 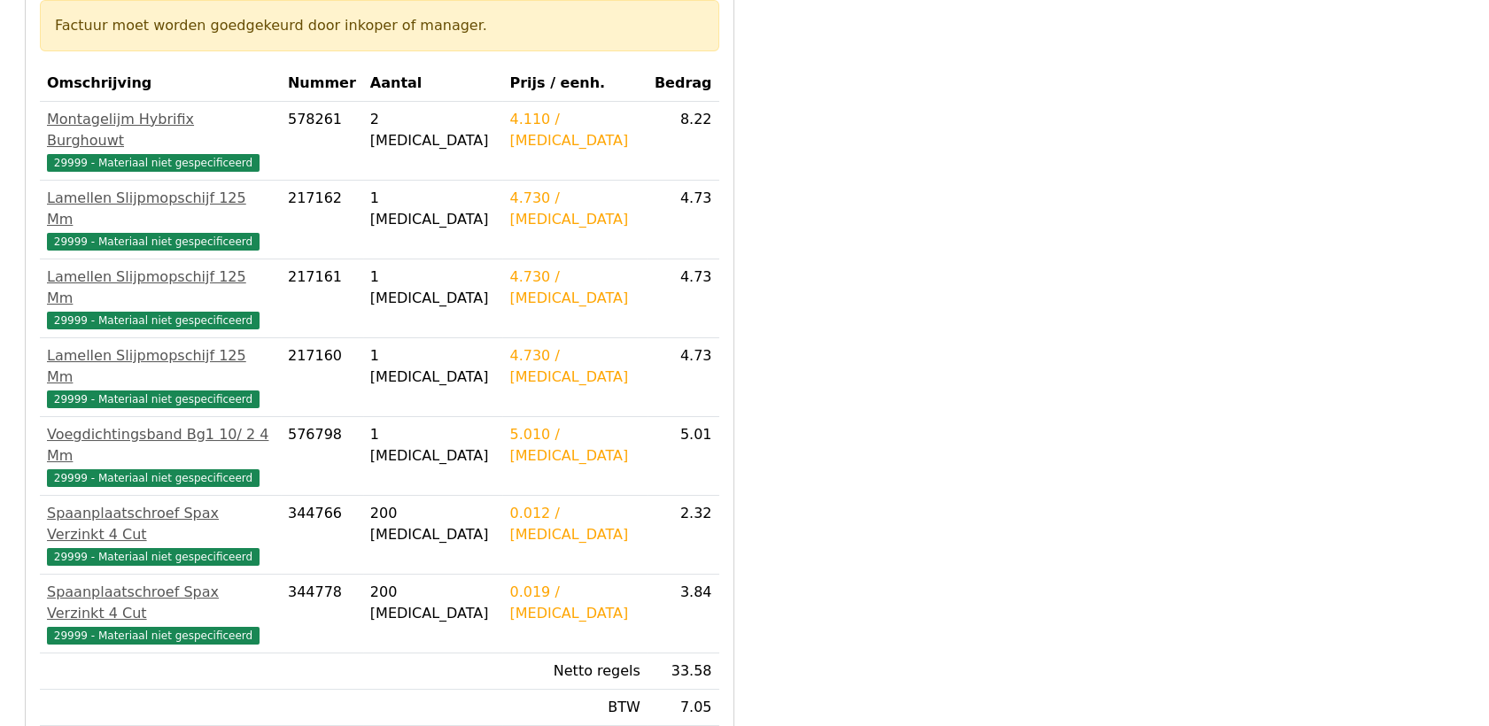 What do you see at coordinates (683, 708) in the screenshot?
I see `td: 7.05` at bounding box center [683, 708].